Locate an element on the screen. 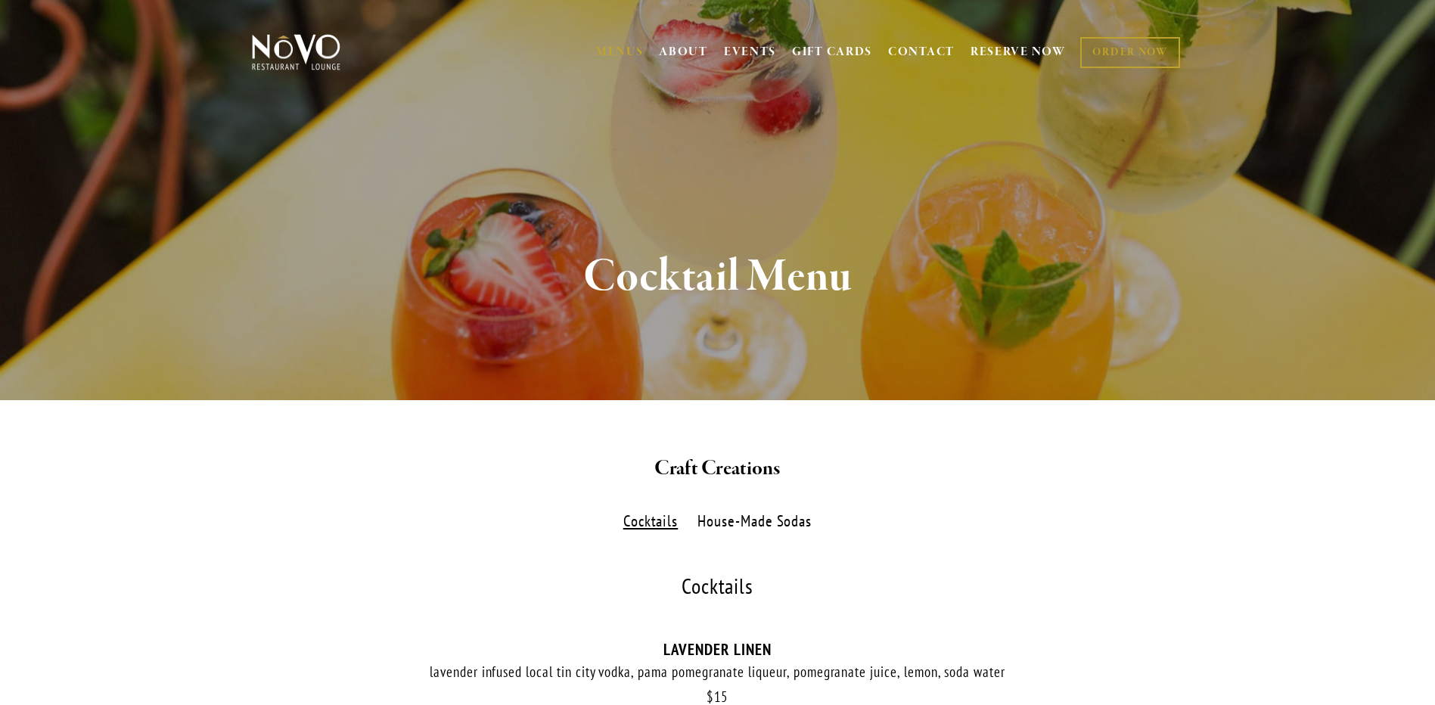  a: CONTACT is located at coordinates (921, 52).